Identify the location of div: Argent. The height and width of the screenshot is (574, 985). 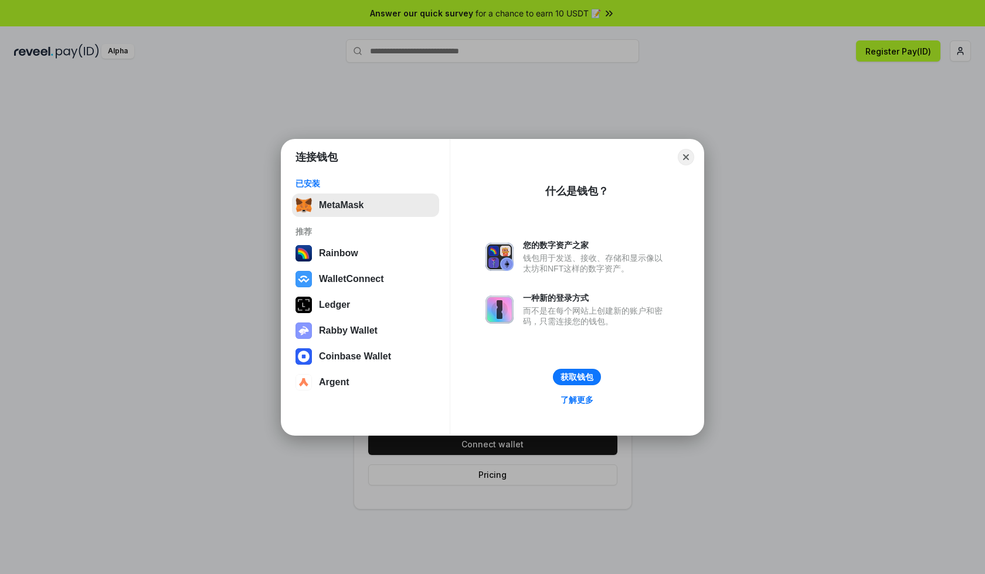
(334, 382).